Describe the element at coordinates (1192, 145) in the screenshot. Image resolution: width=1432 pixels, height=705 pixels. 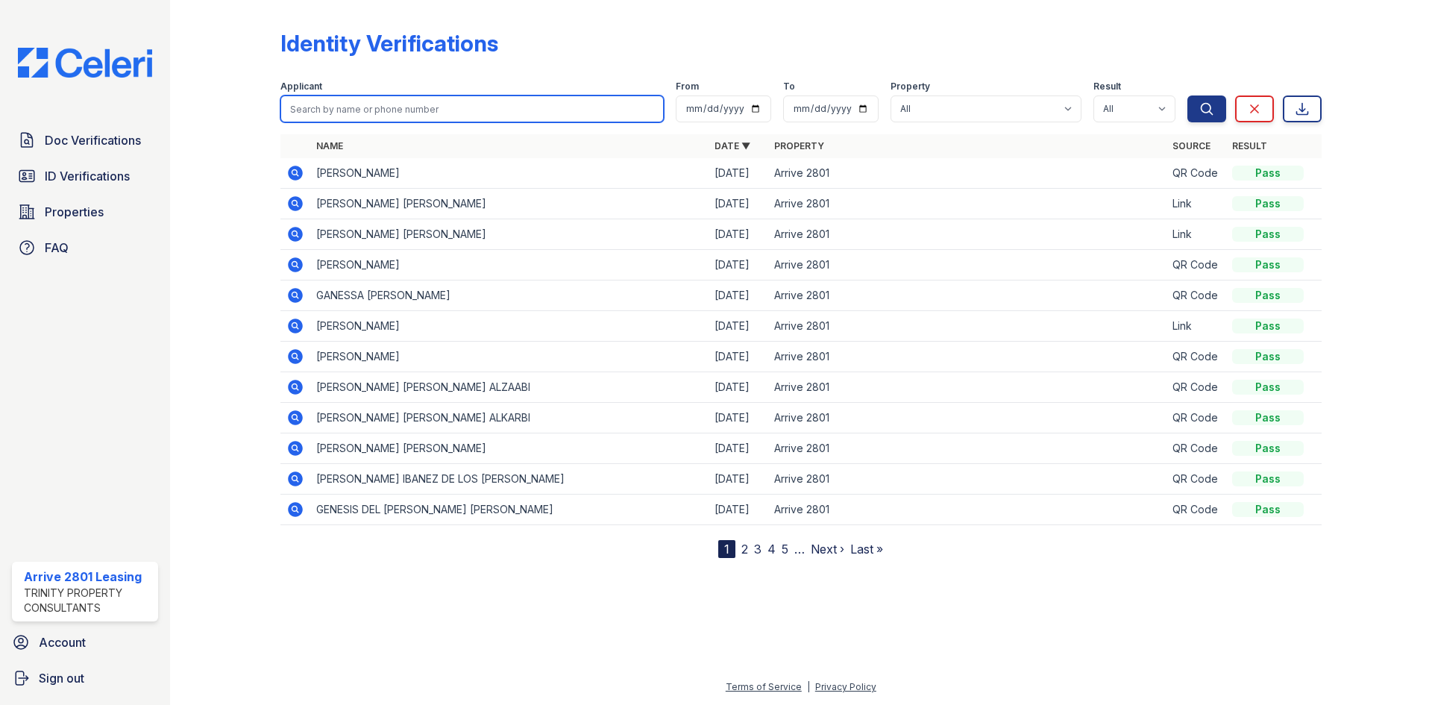
I see `a: Source` at that location.